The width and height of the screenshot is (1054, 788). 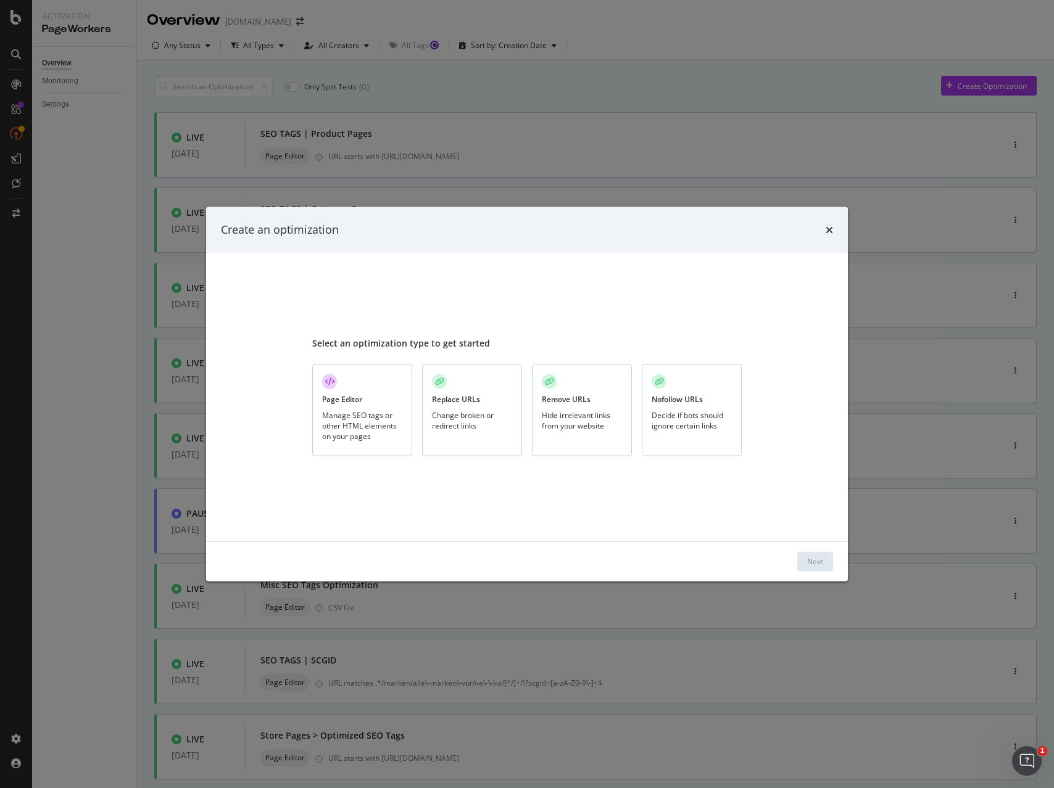 What do you see at coordinates (815, 561) in the screenshot?
I see `div: Next` at bounding box center [815, 561].